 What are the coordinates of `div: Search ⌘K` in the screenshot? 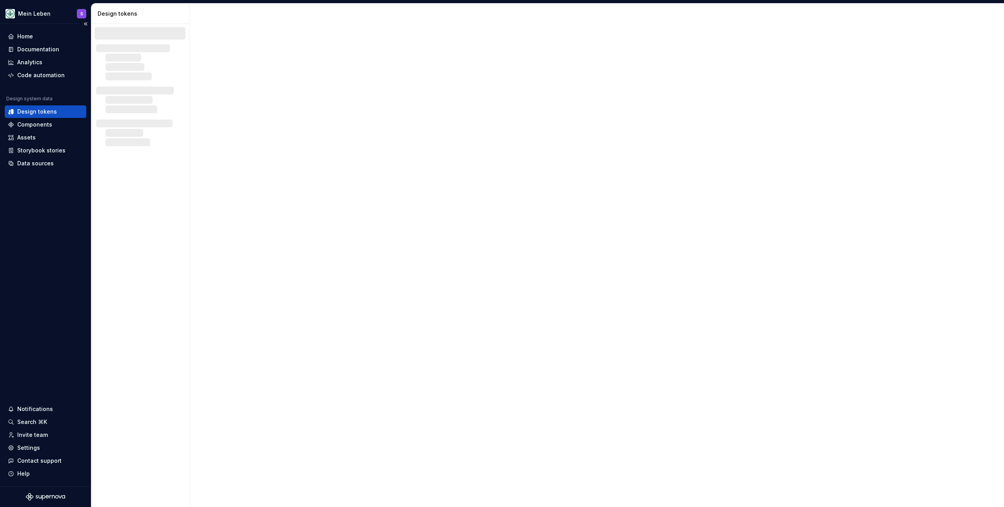 It's located at (32, 422).